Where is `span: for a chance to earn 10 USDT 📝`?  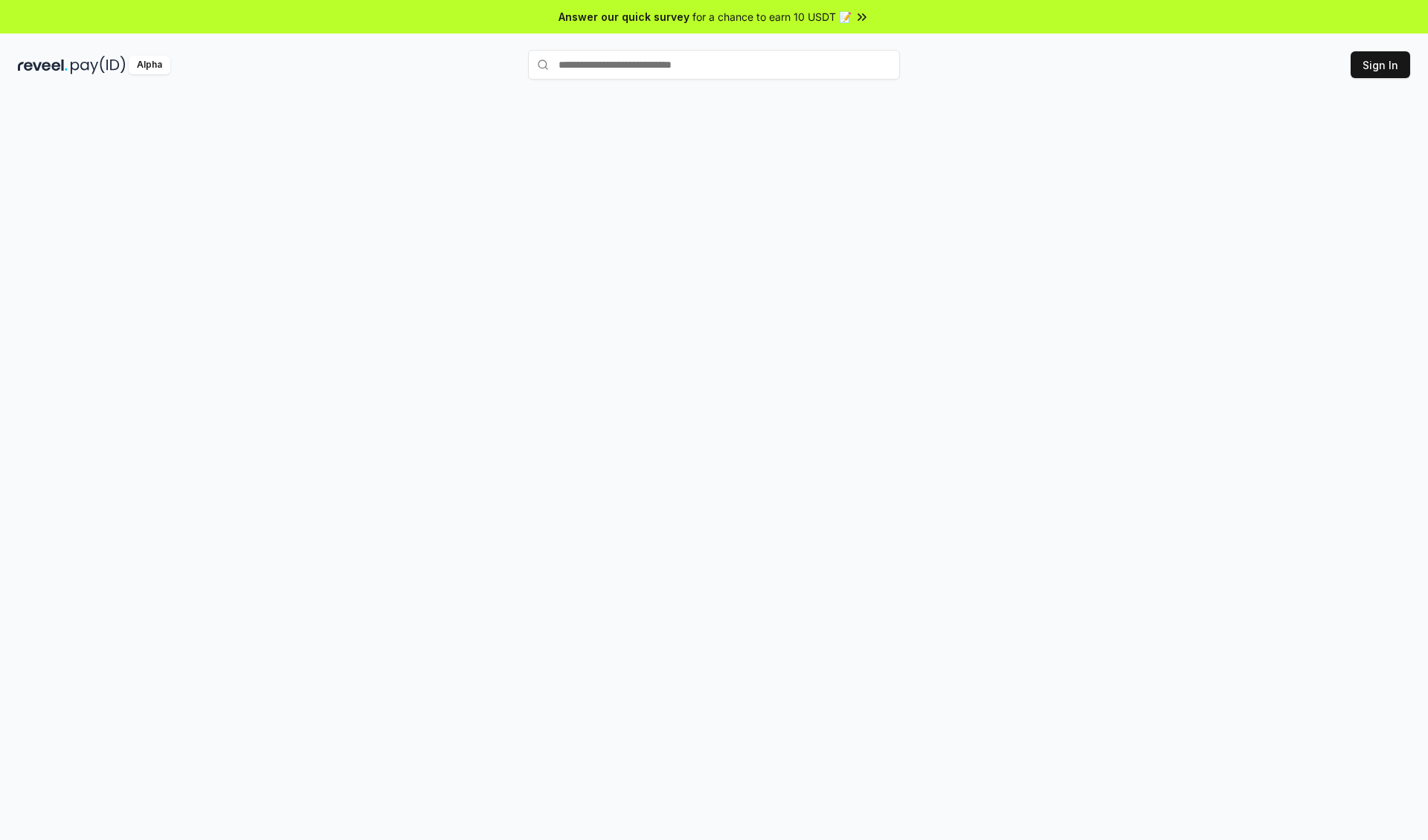 span: for a chance to earn 10 USDT 📝 is located at coordinates (772, 16).